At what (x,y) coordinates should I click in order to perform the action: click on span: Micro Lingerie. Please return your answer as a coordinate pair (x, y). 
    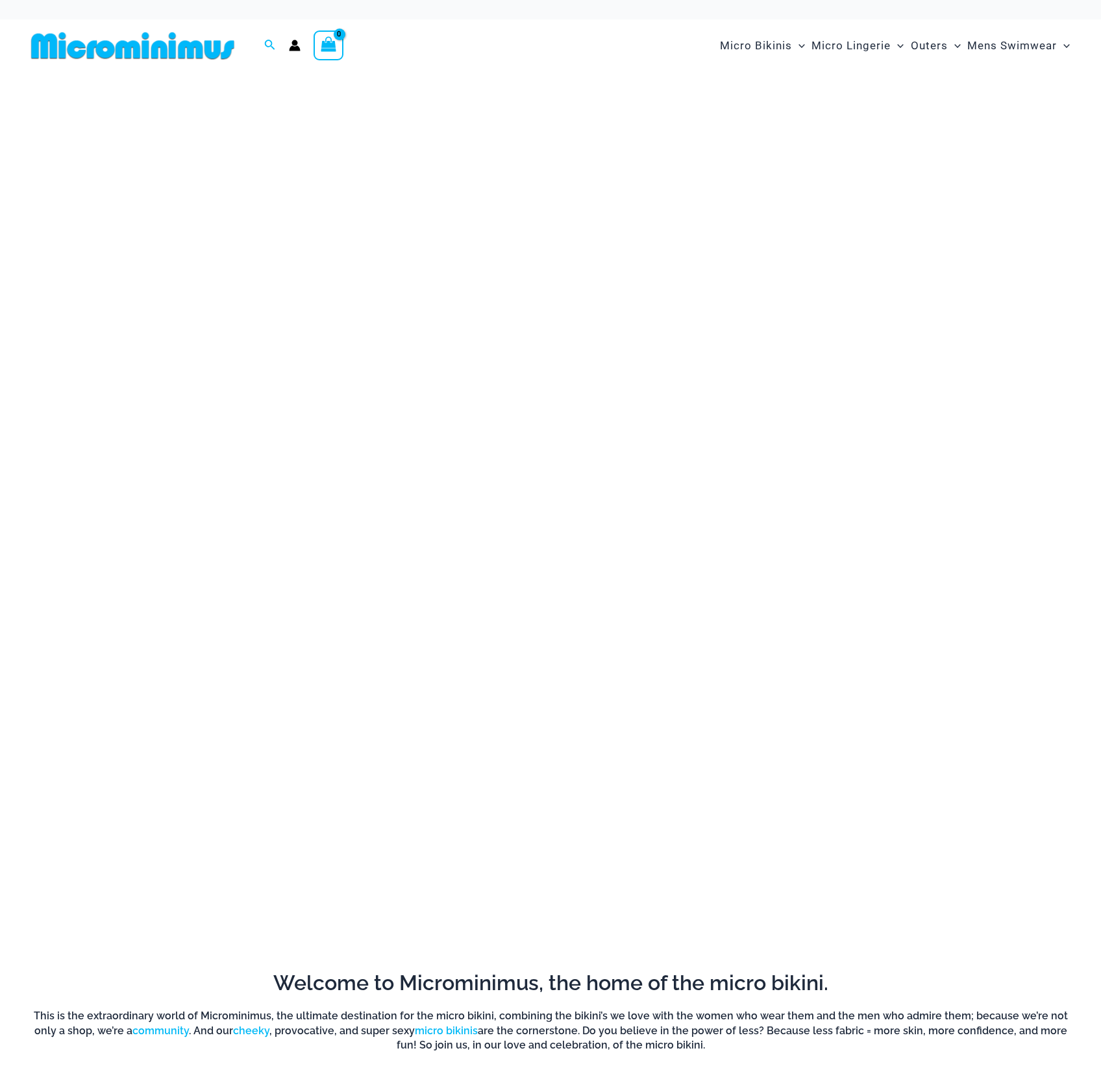
    Looking at the image, I should click on (851, 46).